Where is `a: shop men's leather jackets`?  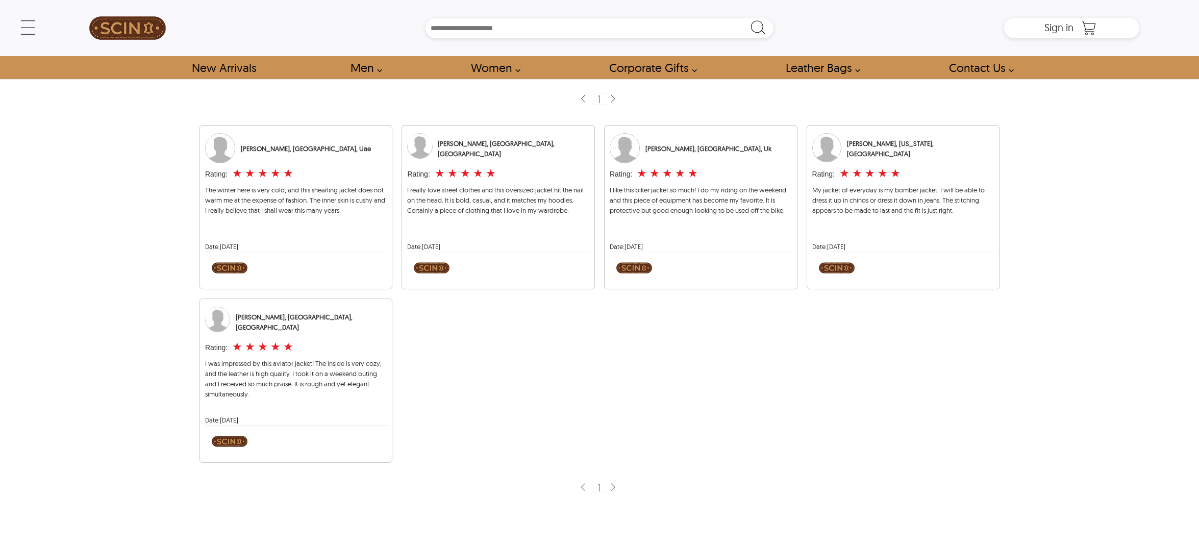 a: shop men's leather jackets is located at coordinates (363, 67).